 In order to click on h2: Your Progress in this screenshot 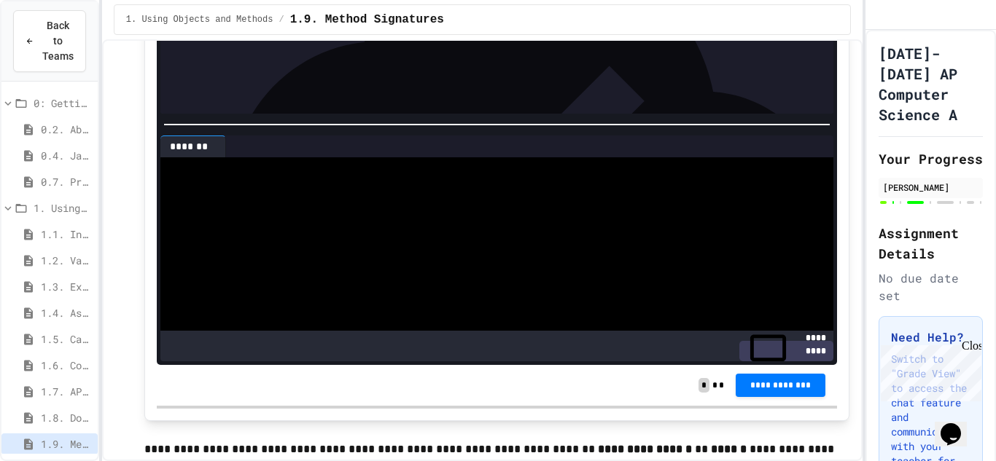, I will do `click(930, 159)`.